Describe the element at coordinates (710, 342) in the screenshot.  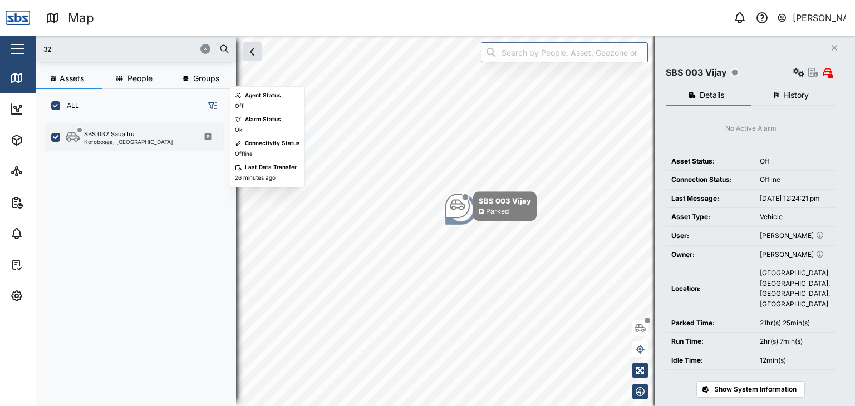
I see `div: Run Time:` at that location.